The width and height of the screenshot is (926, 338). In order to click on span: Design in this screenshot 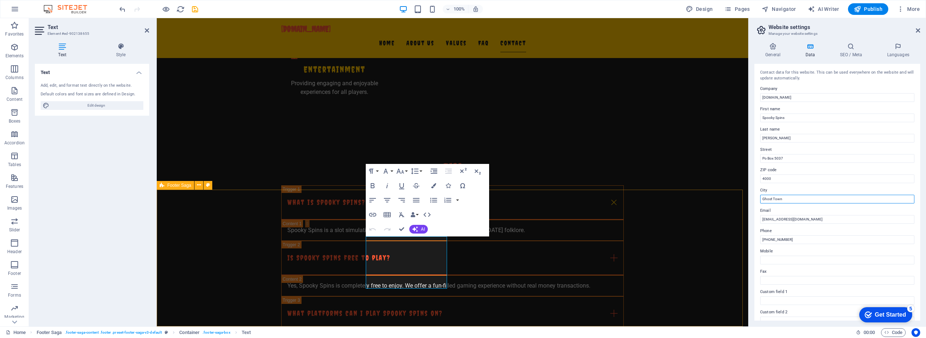, I will do `click(699, 9)`.